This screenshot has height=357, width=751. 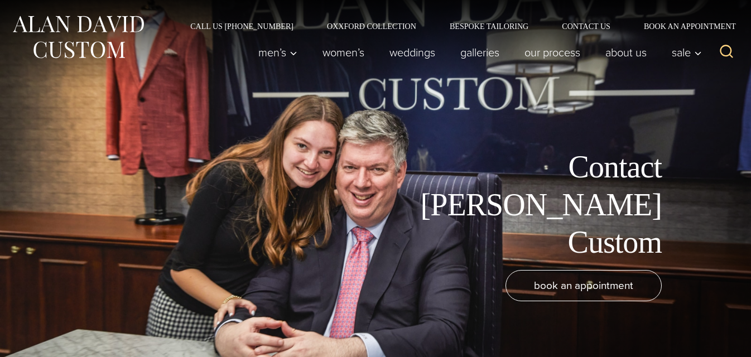 What do you see at coordinates (480, 52) in the screenshot?
I see `a: Galleries` at bounding box center [480, 52].